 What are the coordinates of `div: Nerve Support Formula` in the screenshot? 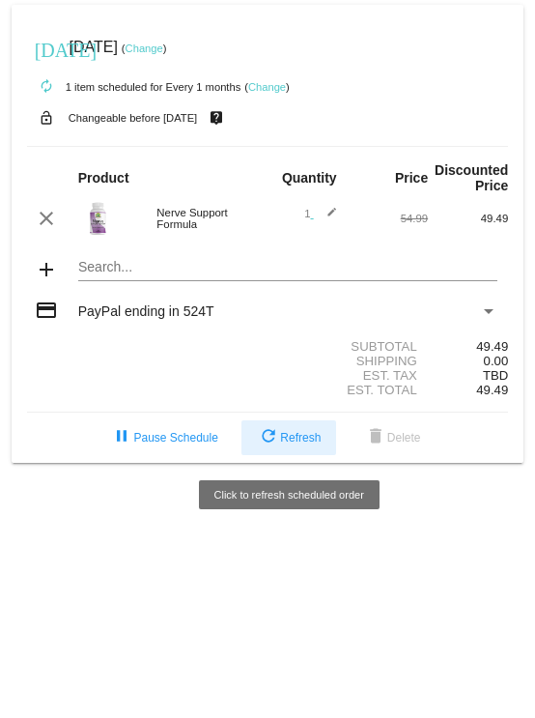 It's located at (207, 218).